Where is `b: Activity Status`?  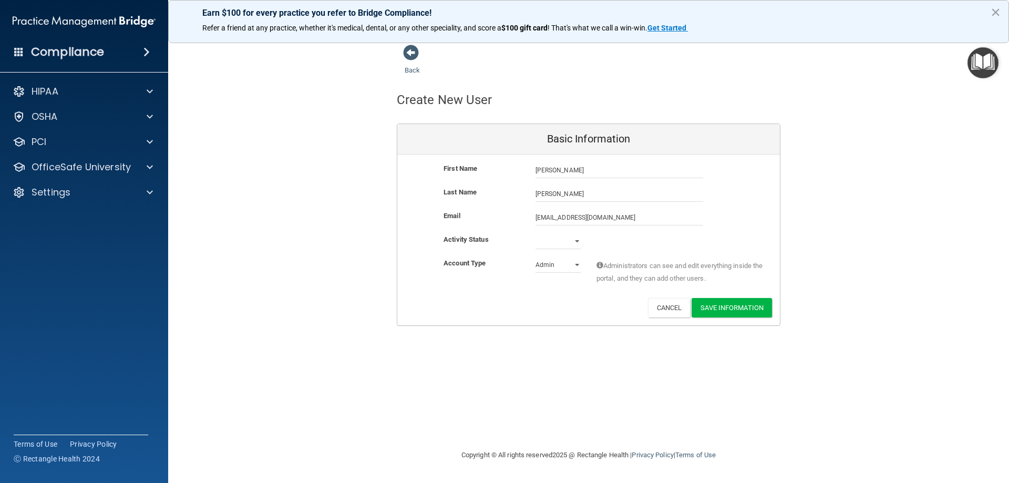 b: Activity Status is located at coordinates (466, 239).